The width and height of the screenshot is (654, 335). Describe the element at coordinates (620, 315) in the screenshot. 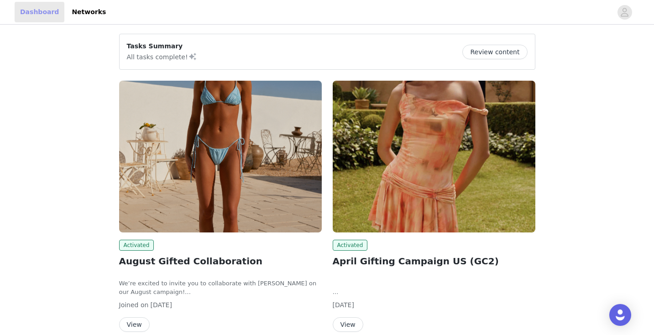

I see `div: Open Intercom Messenger` at that location.